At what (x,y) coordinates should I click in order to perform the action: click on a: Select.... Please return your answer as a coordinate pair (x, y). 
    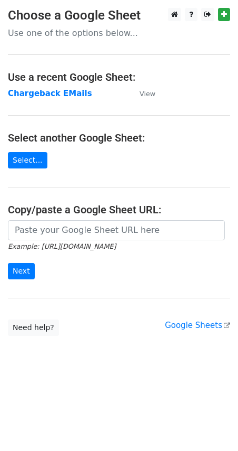
    Looking at the image, I should click on (27, 160).